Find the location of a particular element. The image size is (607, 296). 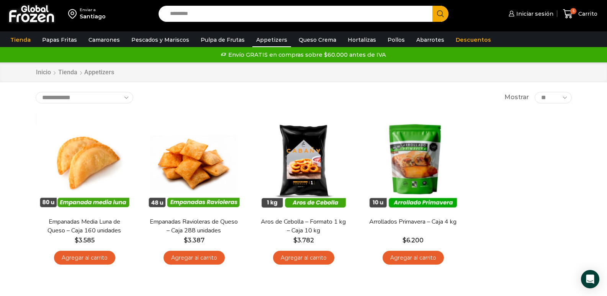

a: 5 Carrito is located at coordinates (580, 14).